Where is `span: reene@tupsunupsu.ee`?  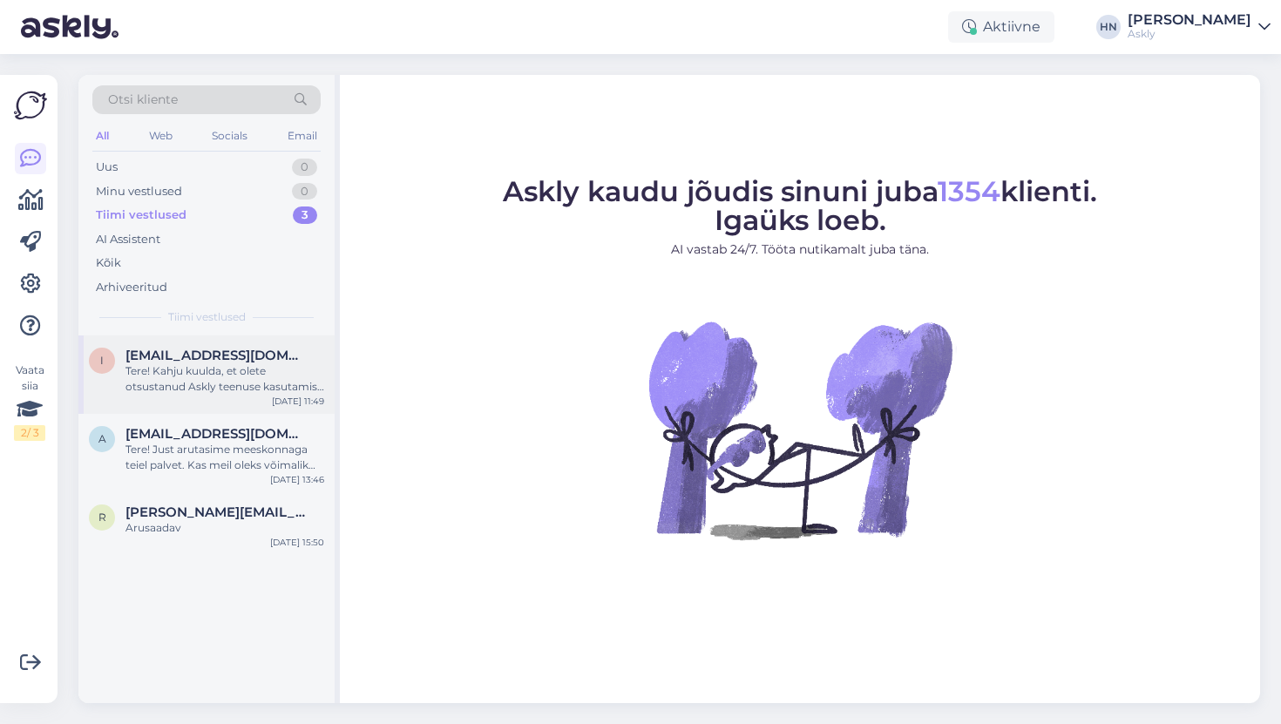
span: reene@tupsunupsu.ee is located at coordinates (216, 513).